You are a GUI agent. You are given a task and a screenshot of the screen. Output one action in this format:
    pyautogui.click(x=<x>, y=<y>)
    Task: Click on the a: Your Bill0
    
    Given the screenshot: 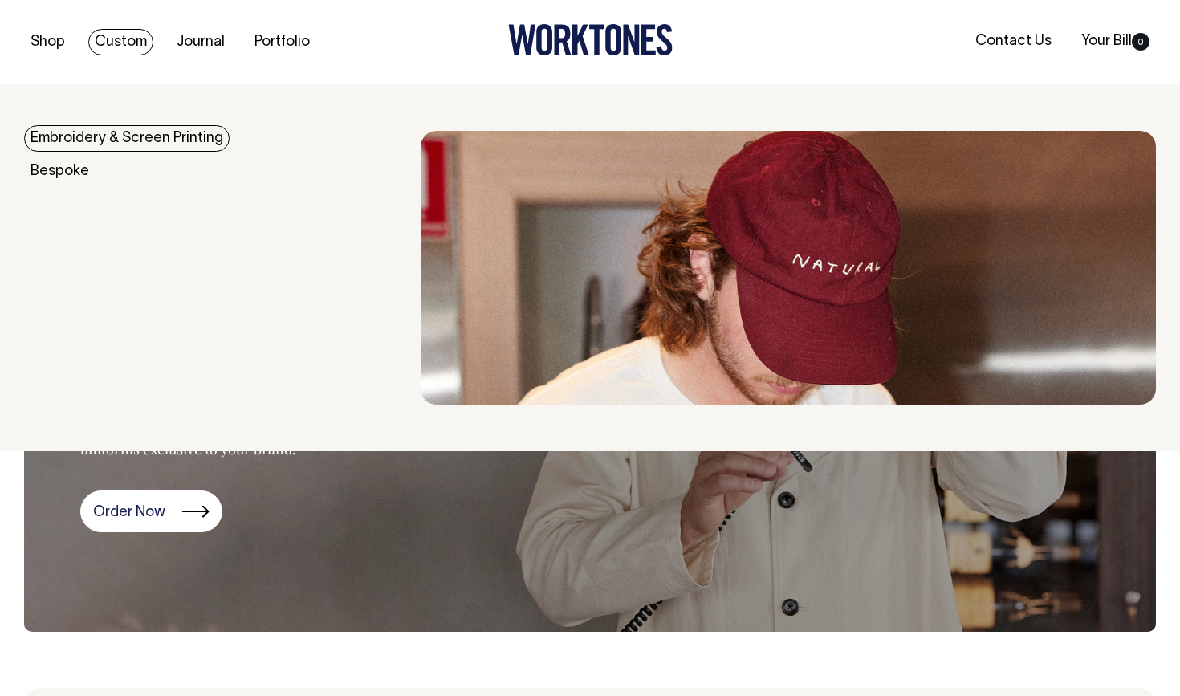 What is the action you would take?
    pyautogui.click(x=1115, y=41)
    